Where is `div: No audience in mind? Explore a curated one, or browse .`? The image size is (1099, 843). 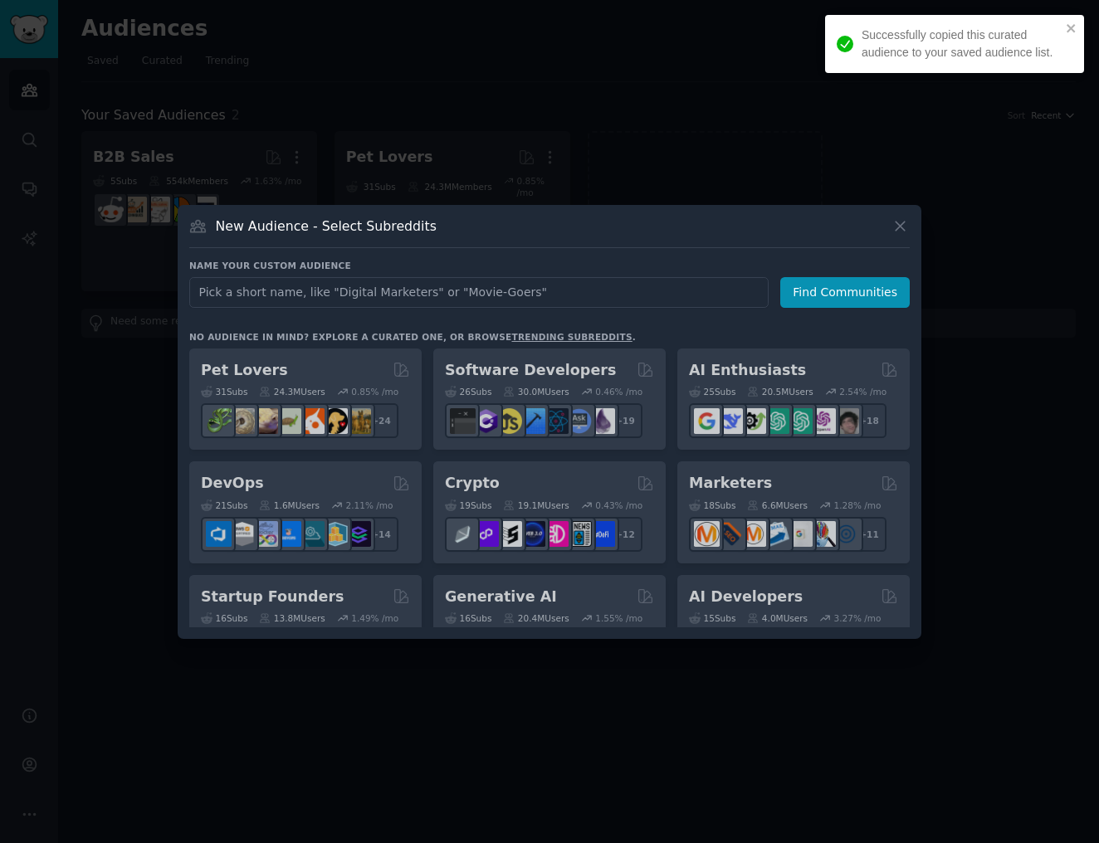 div: No audience in mind? Explore a curated one, or browse . is located at coordinates (413, 337).